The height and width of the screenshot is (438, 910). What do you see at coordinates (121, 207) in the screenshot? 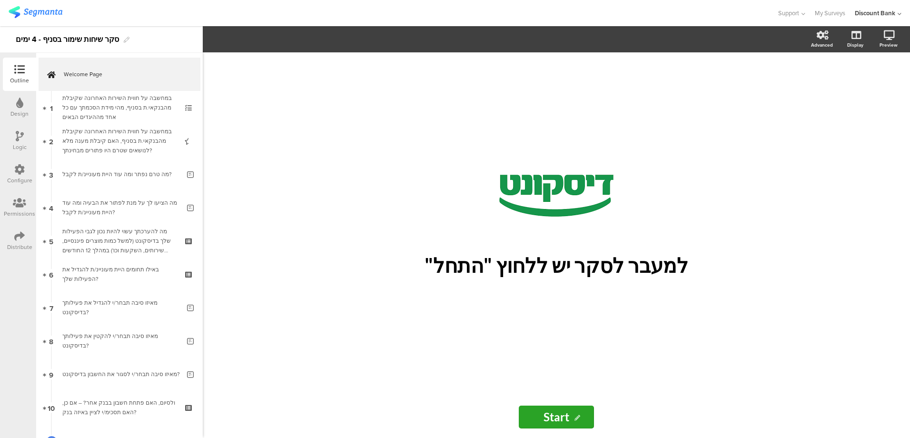
I see `div: מה הציעו לך על מנת לפתור את הבעיה ומה עוד היית מעוניינ/ת לקבל?` at bounding box center [121, 207].